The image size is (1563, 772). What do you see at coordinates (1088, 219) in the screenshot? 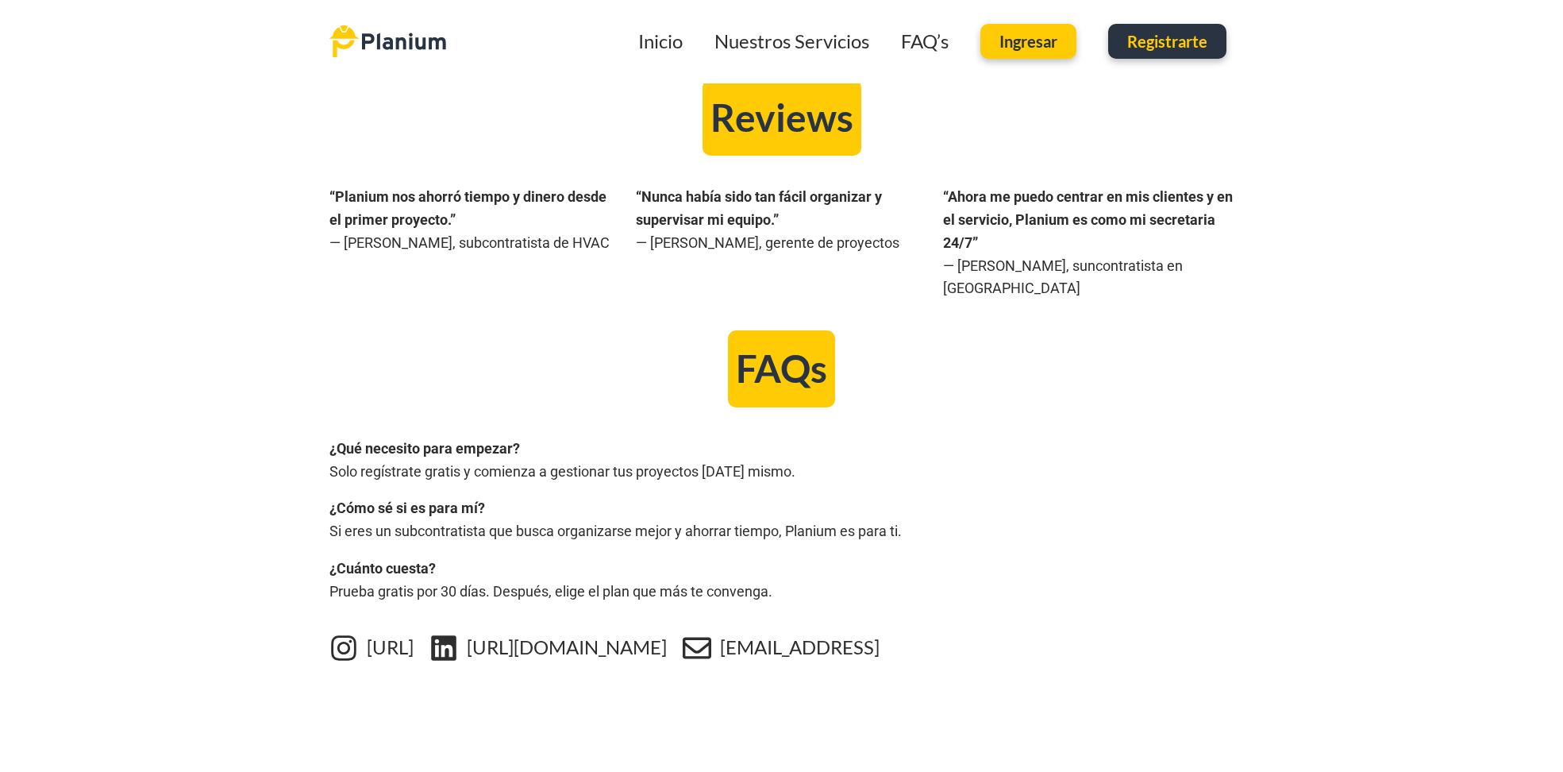
I see `strong: “Ahora me puedo centrar en mis clientes y en el servicio, Planium es como mi secretaria 24/7”` at bounding box center [1088, 219].